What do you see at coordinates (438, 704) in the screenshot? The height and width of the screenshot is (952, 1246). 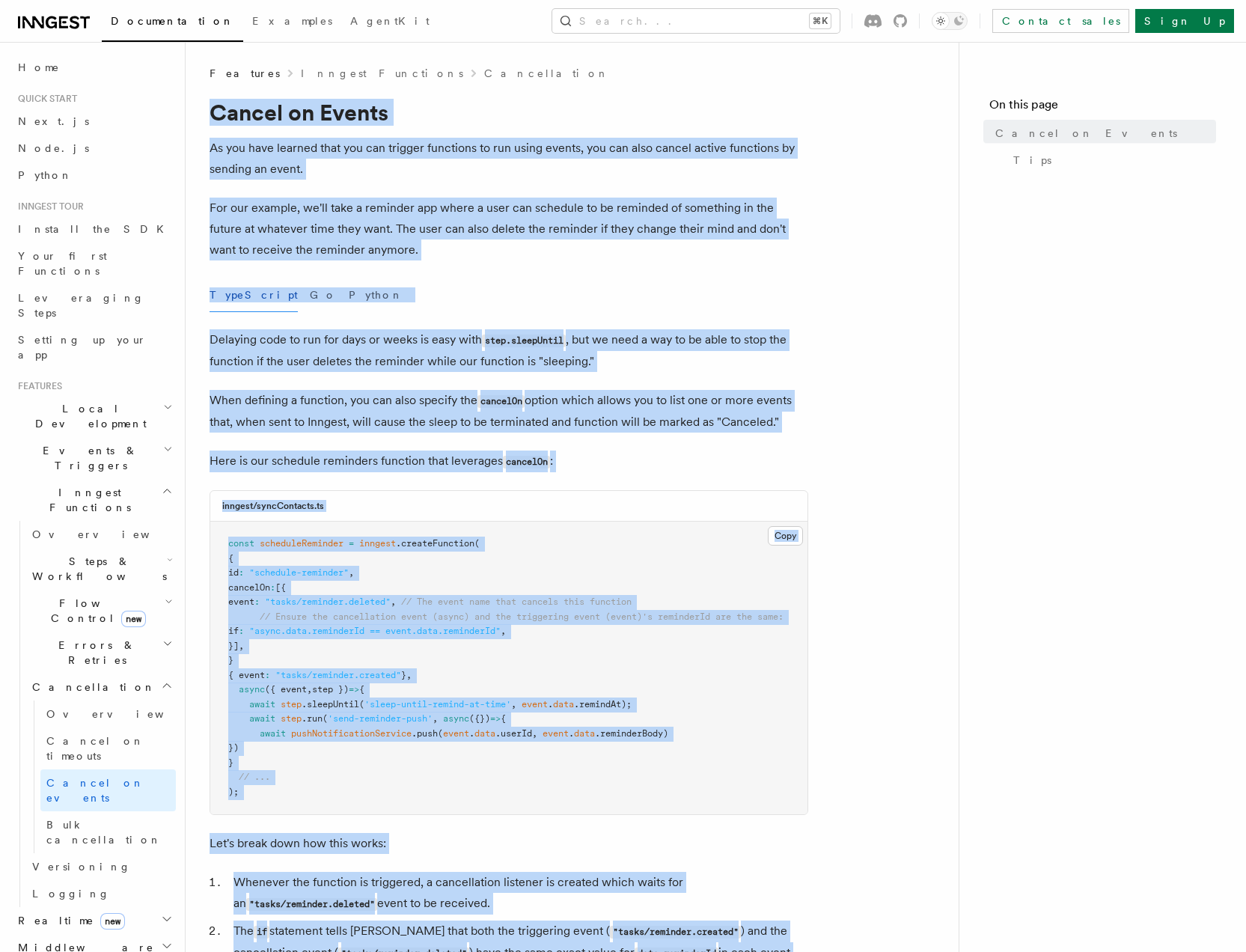 I see `span: 'sleep-until-remind-at-time'` at bounding box center [438, 704].